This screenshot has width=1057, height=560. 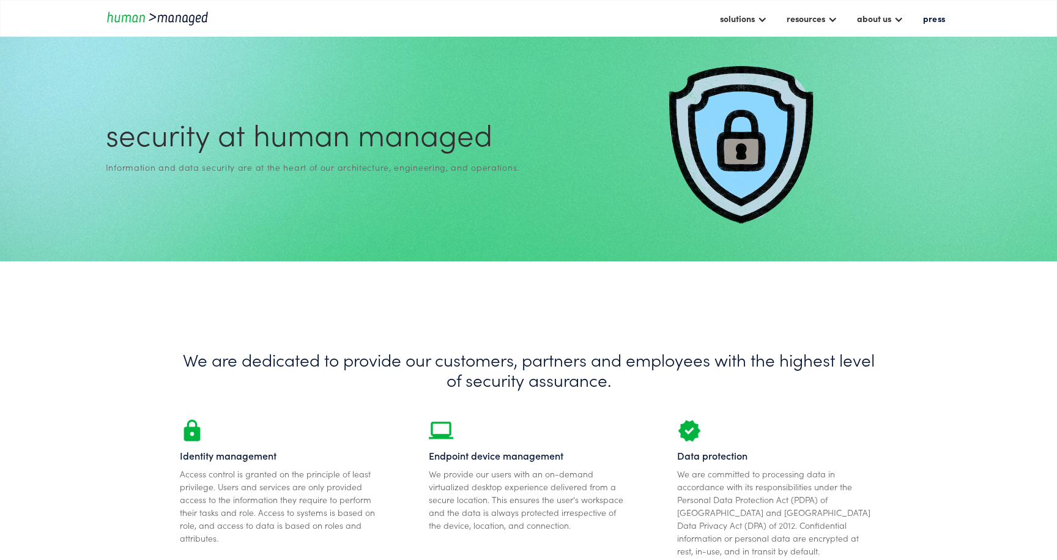 I want to click on div: We are committed to processing data in accordance with its responsibilities under the Personal Da..., so click(x=777, y=512).